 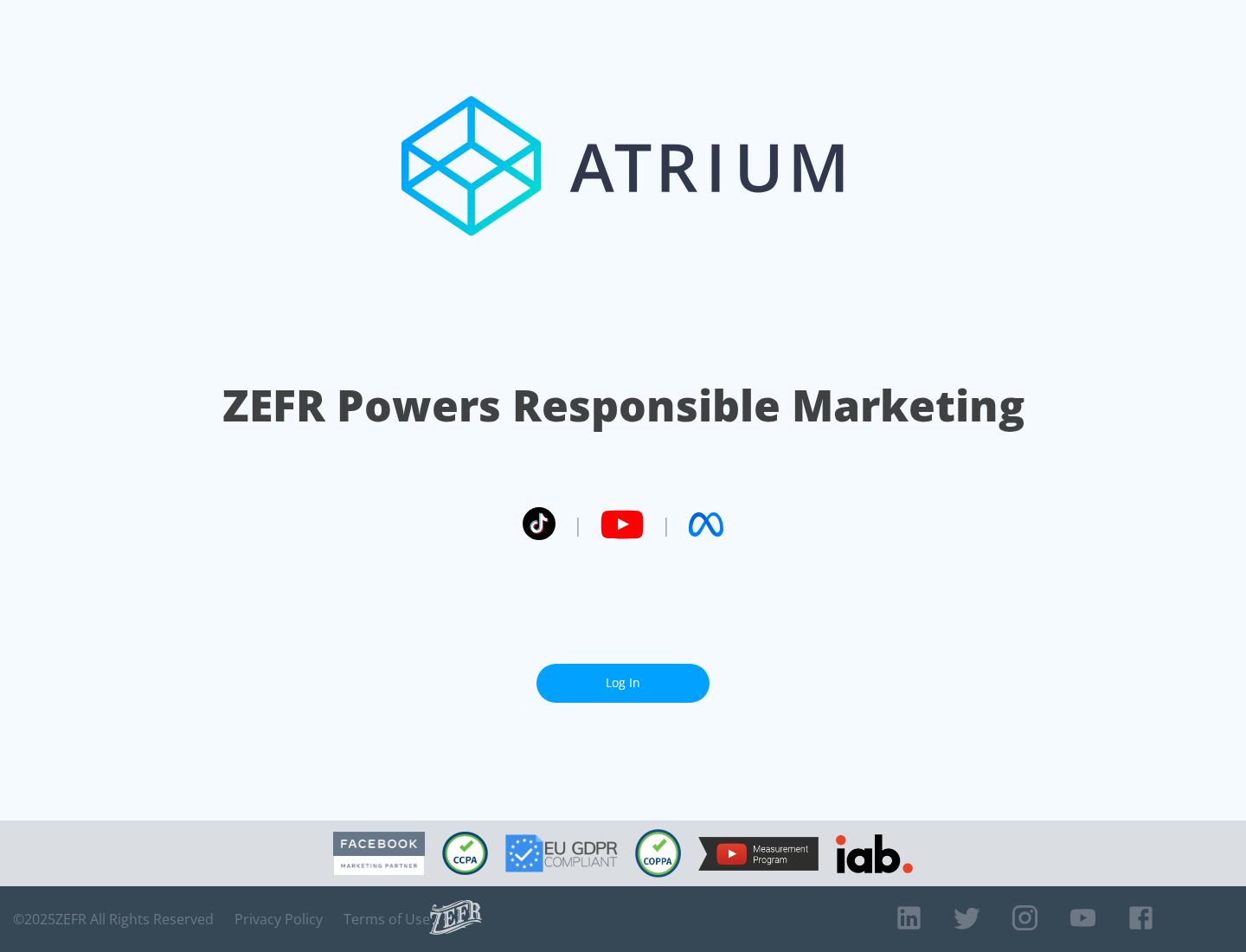 I want to click on span: © 2025 ZEFR All Rights Reserved, so click(x=113, y=919).